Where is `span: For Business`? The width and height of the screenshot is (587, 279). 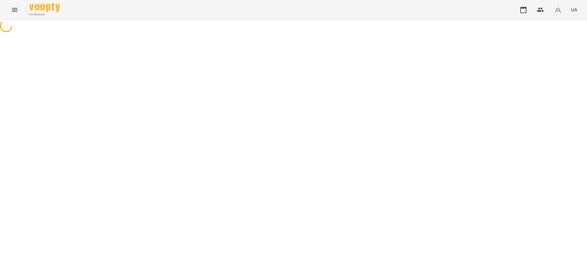
span: For Business is located at coordinates (45, 14).